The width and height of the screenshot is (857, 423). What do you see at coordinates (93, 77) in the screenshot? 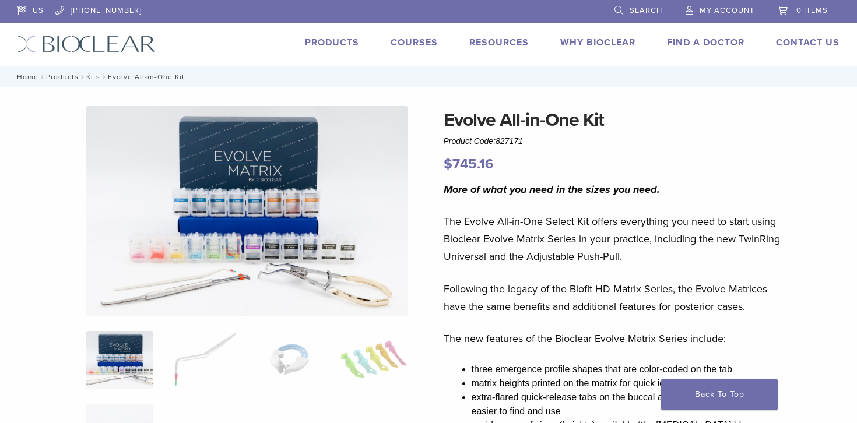
I see `a: Kits` at bounding box center [93, 77].